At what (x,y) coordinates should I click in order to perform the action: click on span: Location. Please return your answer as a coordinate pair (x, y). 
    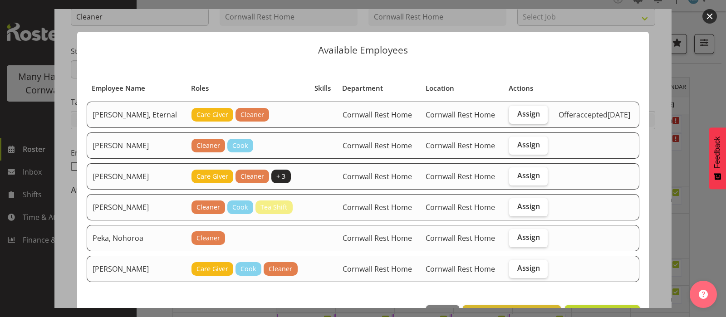
    Looking at the image, I should click on (439, 88).